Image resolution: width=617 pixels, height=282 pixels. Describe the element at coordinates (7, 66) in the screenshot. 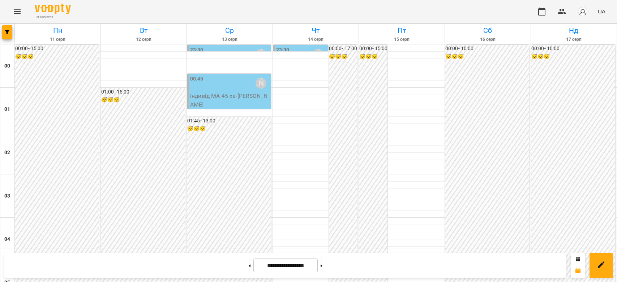

I see `h6: 00` at that location.